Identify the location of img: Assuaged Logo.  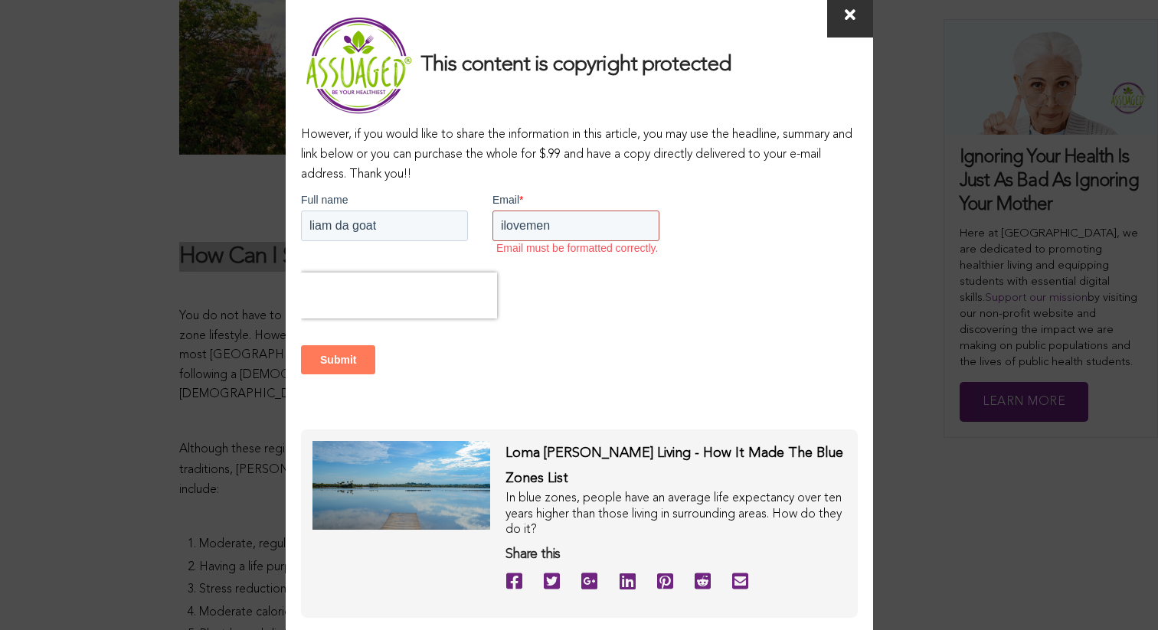
(358, 65).